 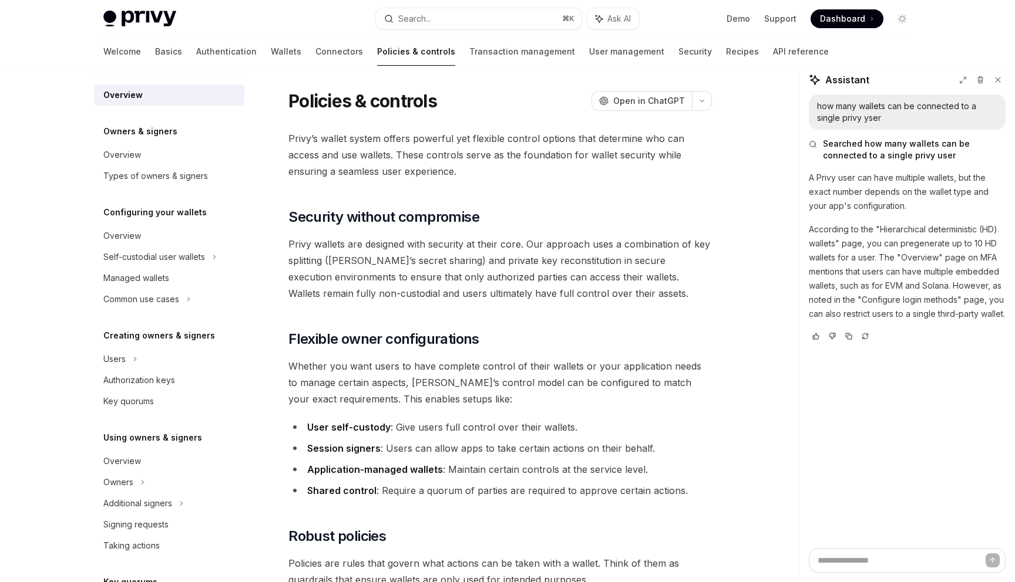 What do you see at coordinates (136, 278) in the screenshot?
I see `div: Managed wallets` at bounding box center [136, 278].